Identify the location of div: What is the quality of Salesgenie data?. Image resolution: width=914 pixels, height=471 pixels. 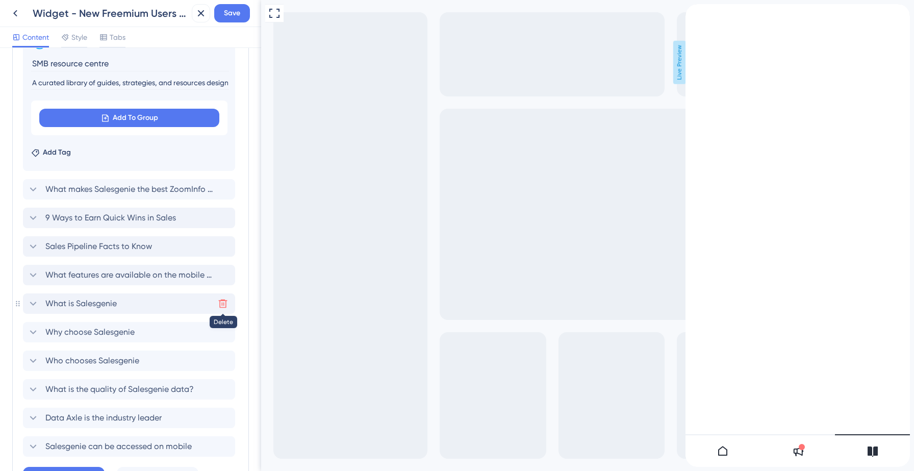
(131, 389).